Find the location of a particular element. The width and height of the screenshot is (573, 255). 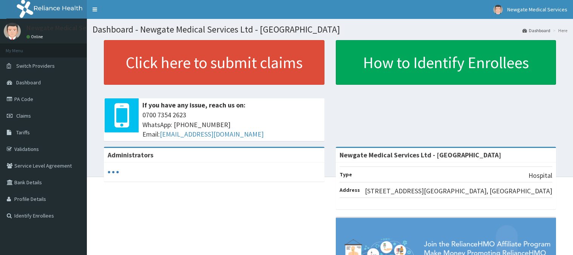

span: Dashboard is located at coordinates (28, 82).